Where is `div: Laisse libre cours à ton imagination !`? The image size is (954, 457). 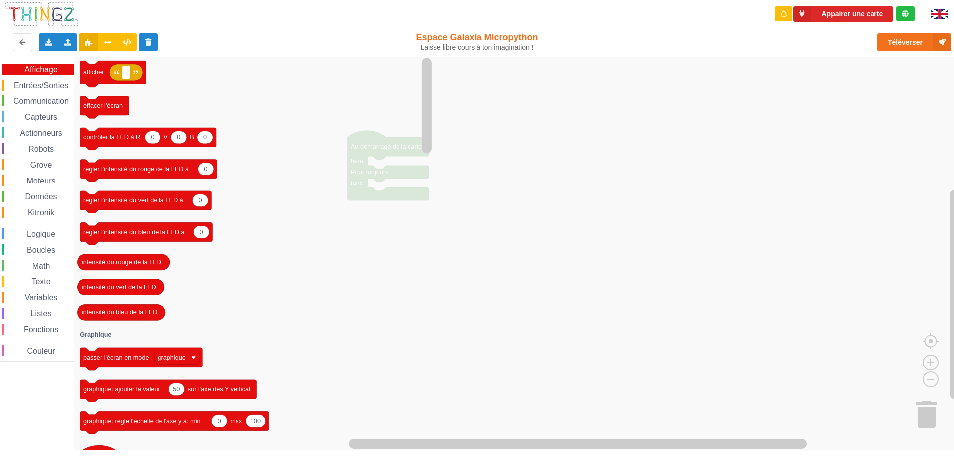 div: Laisse libre cours à ton imagination ! is located at coordinates (477, 47).